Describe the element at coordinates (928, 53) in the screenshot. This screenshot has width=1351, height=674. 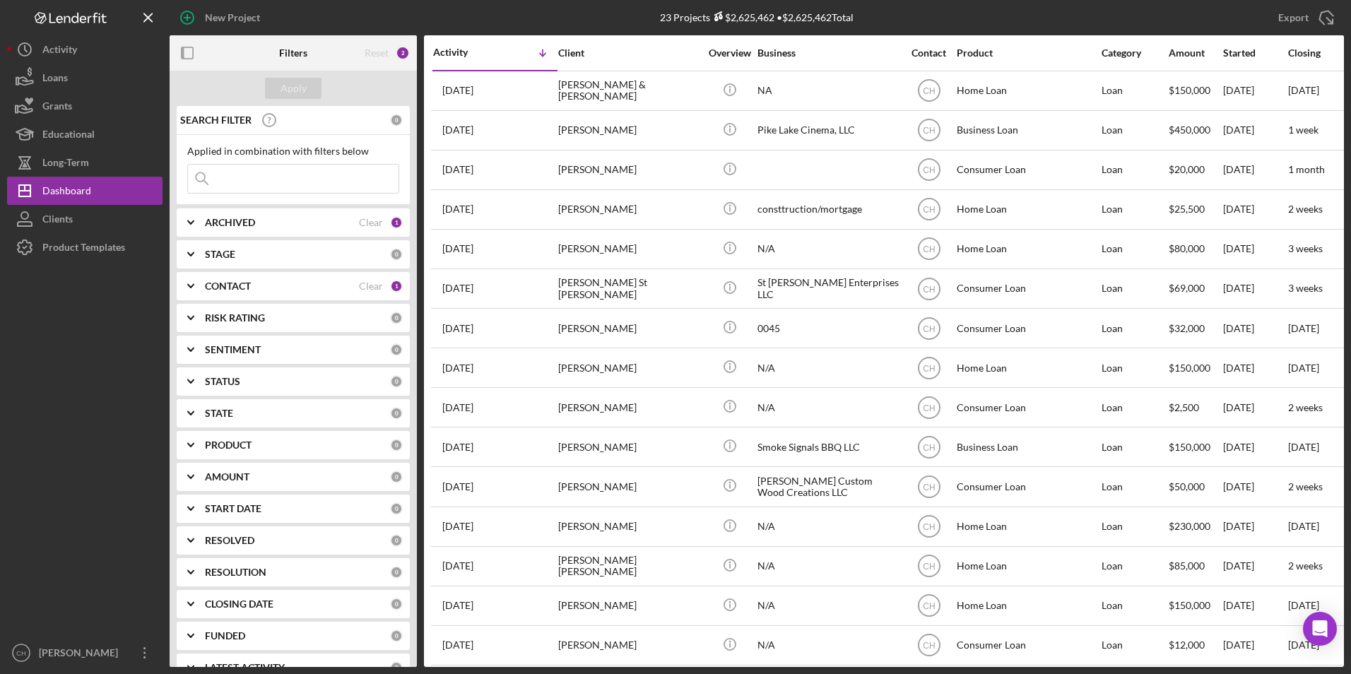
I see `div: Contact` at that location.